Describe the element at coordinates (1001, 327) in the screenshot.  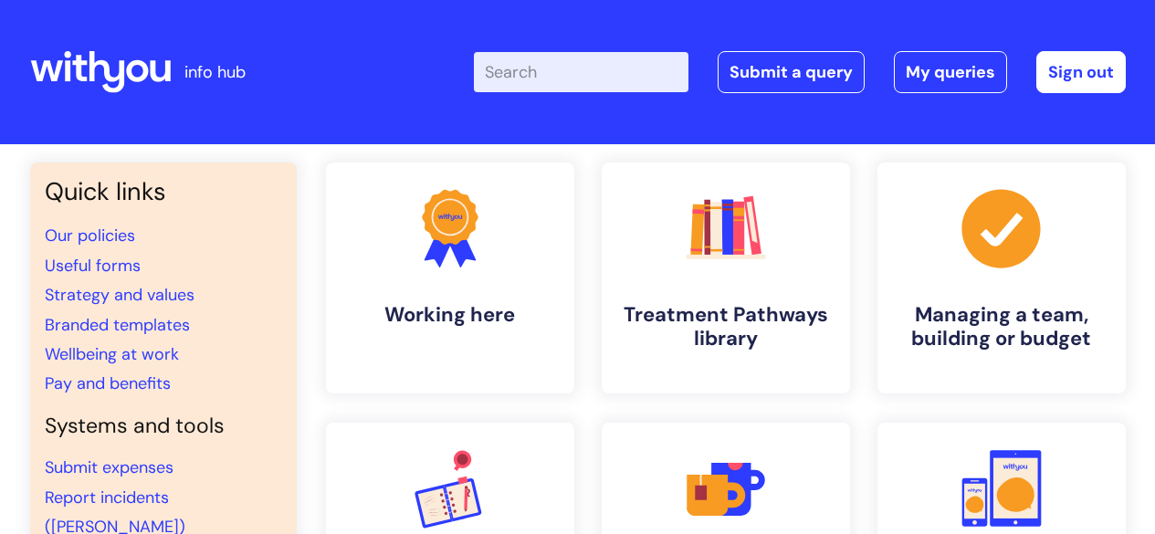
I see `h4: Managing a team, building or budget` at that location.